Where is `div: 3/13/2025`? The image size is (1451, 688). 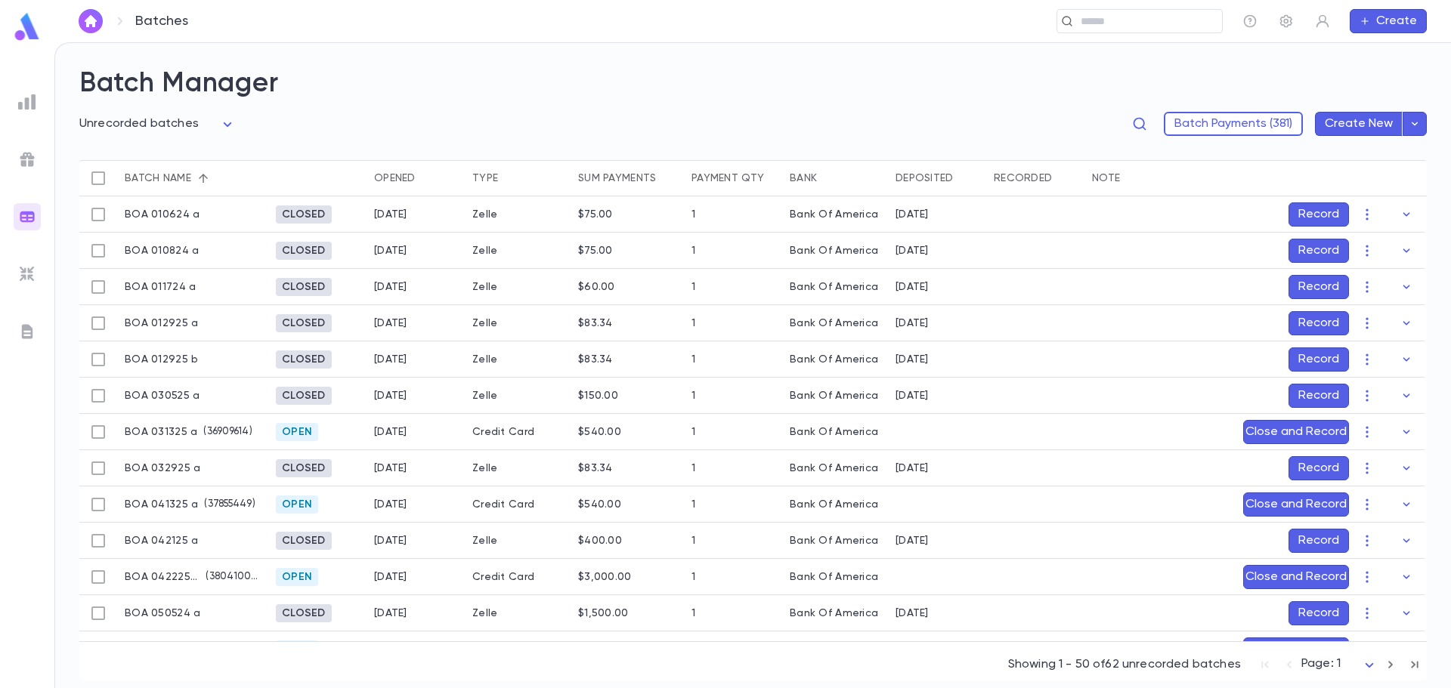
div: 3/13/2025 is located at coordinates (391, 432).